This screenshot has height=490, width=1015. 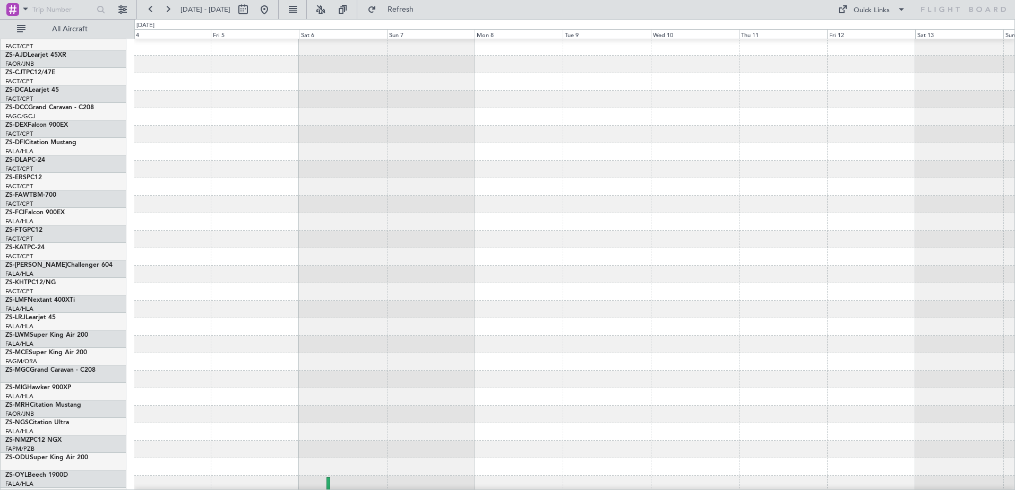 What do you see at coordinates (16, 178) in the screenshot?
I see `span: ZS-ERS` at bounding box center [16, 178].